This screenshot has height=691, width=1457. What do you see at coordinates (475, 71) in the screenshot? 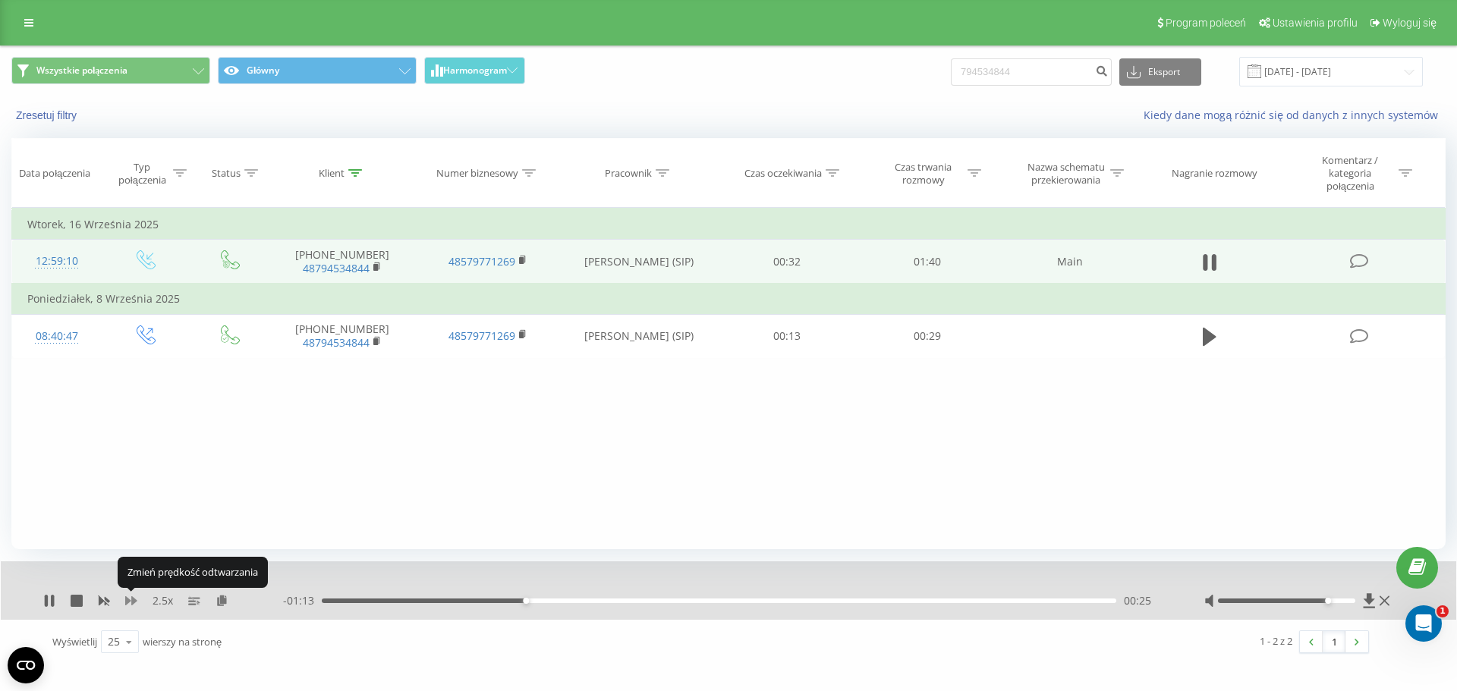
I see `span: Harmonogram` at bounding box center [475, 71].